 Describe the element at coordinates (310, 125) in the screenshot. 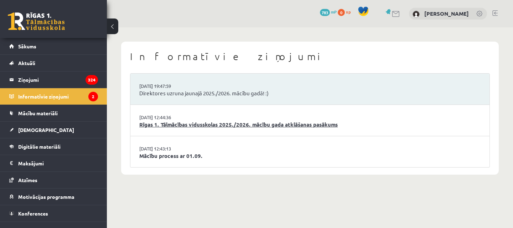

I see `a: Rīgas 1. Tālmācības vidusskolas 2025./2026. mācību gada atklāšanas pasākums` at that location.